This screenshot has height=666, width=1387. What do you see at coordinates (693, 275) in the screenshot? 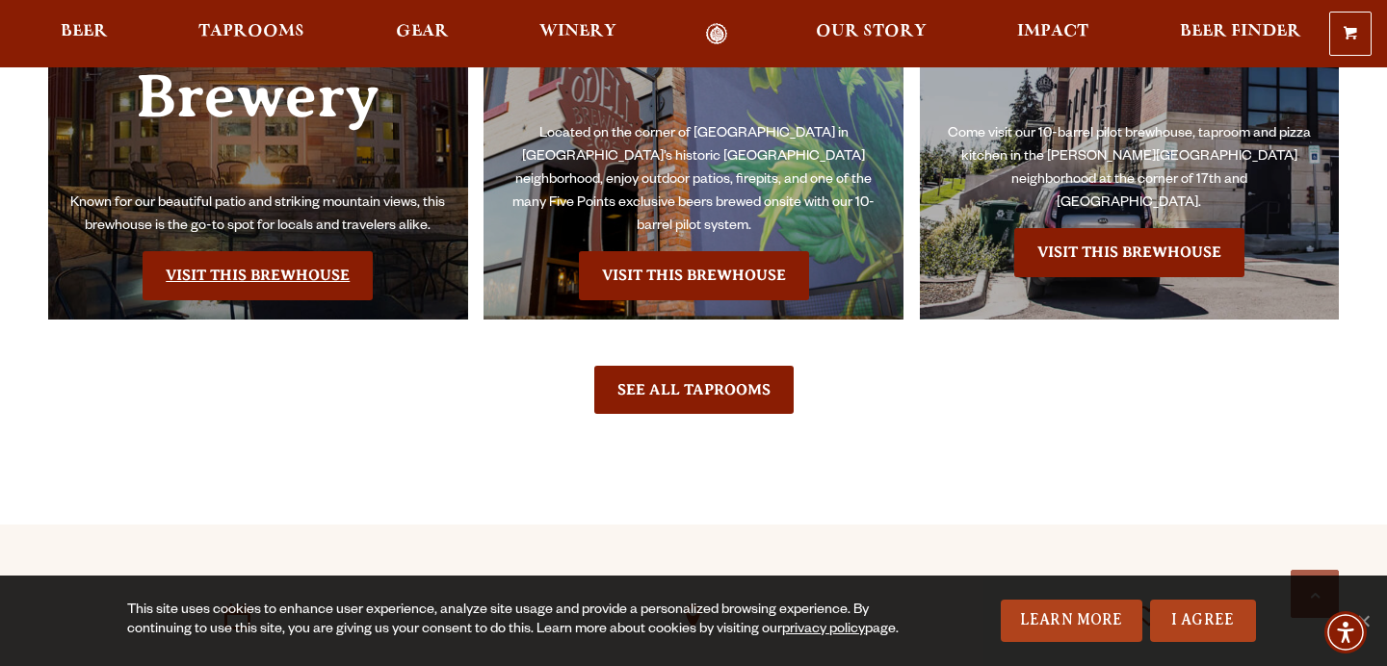
I see `a: Visit the Five Points Brewhouse` at bounding box center [693, 275].